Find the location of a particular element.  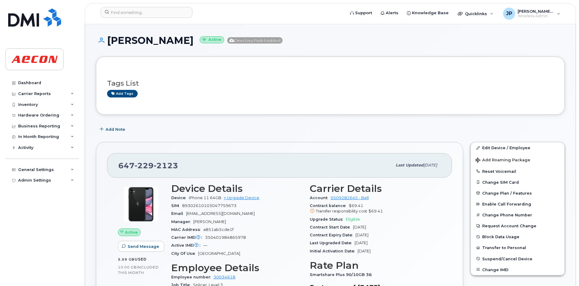

span: iPhone 11 64GB is located at coordinates (205, 198).